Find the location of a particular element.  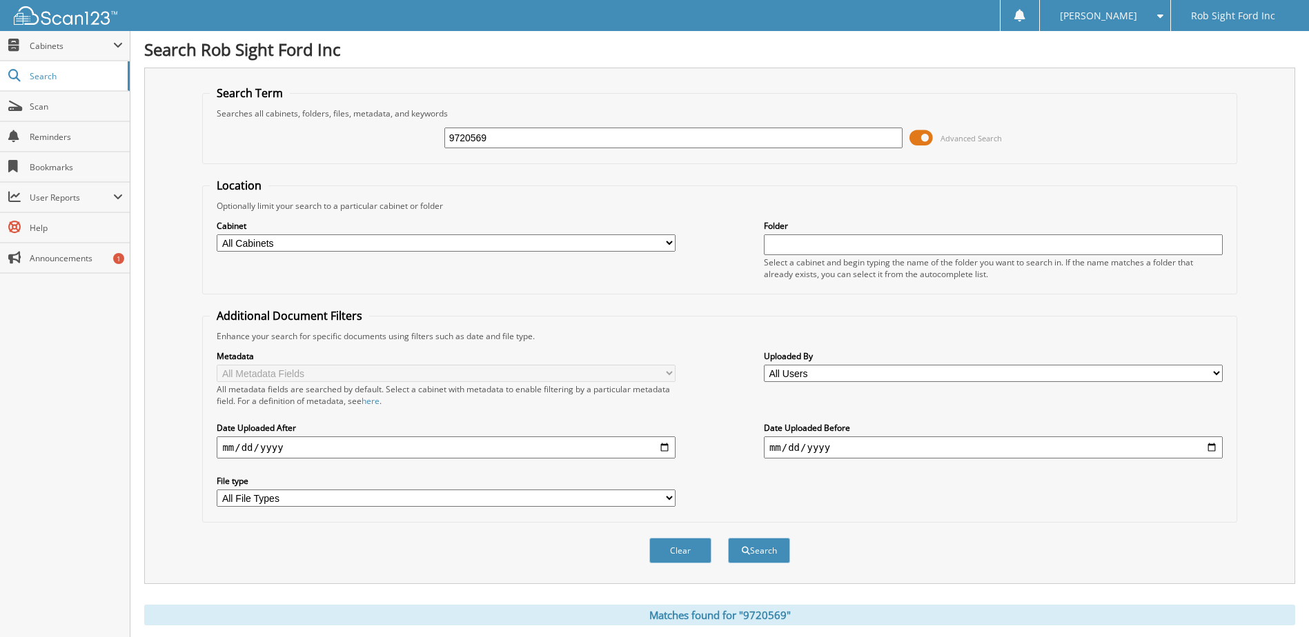

div: Searches all cabinets, folders, files, metadata, and keywords is located at coordinates (719, 113).